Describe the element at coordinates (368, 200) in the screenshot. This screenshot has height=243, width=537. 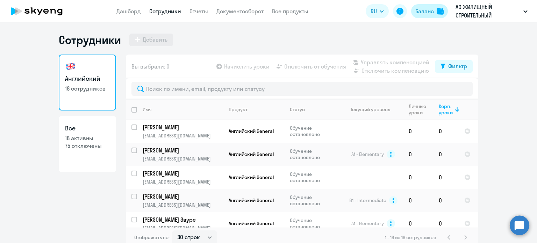
I see `span: B1 - Intermediate` at that location.